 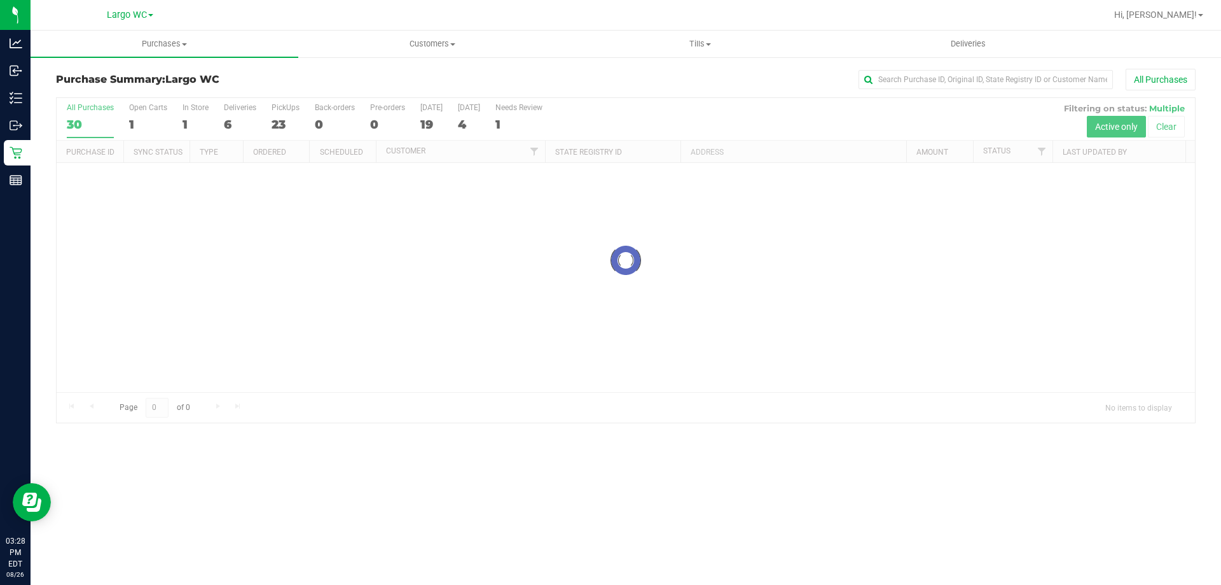 What do you see at coordinates (968, 44) in the screenshot?
I see `a: Deliveries` at bounding box center [968, 44].